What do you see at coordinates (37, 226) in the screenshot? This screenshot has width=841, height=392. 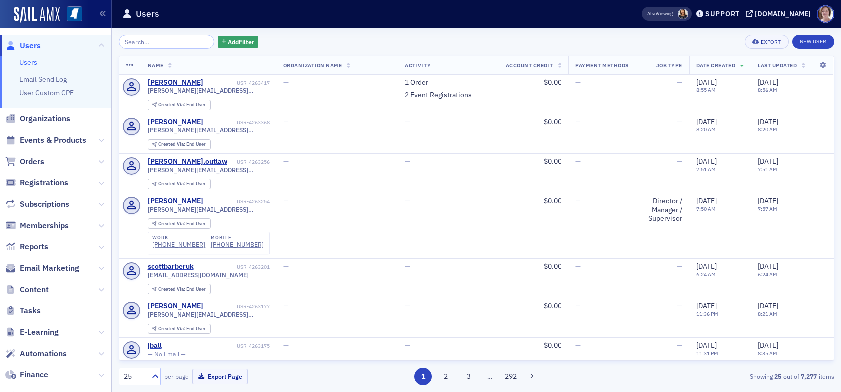 I see `a: Memberships` at bounding box center [37, 226].